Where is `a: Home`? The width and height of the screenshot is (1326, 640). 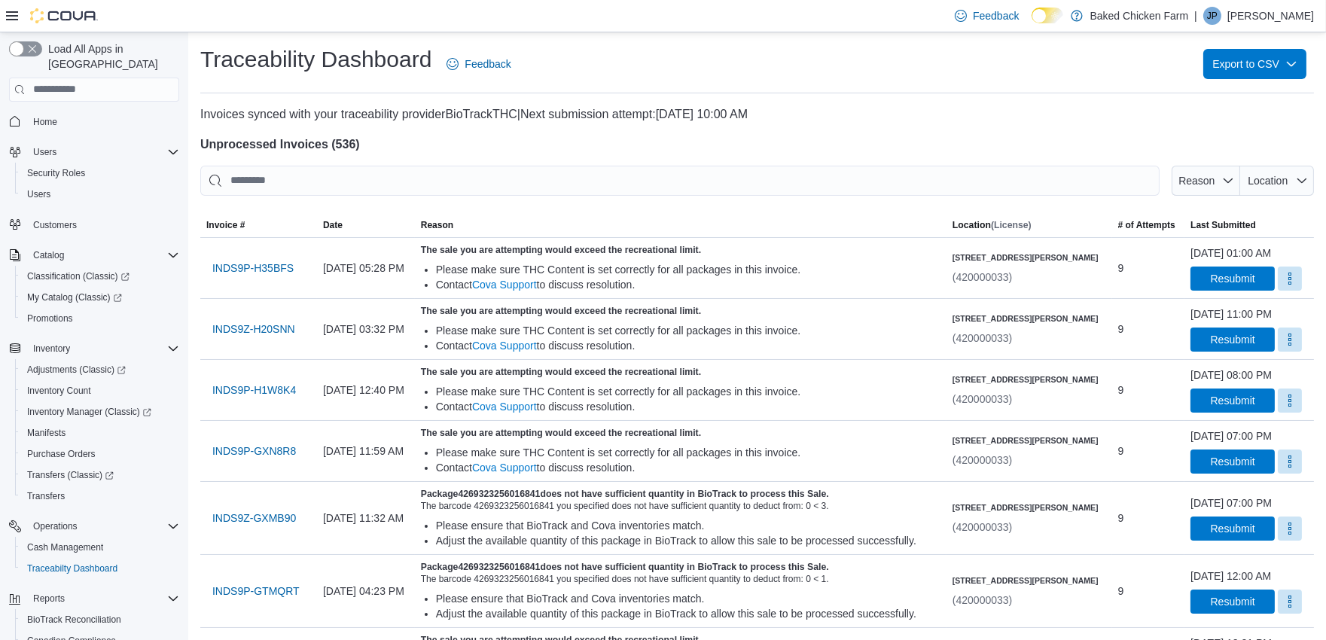 a: Home is located at coordinates (45, 122).